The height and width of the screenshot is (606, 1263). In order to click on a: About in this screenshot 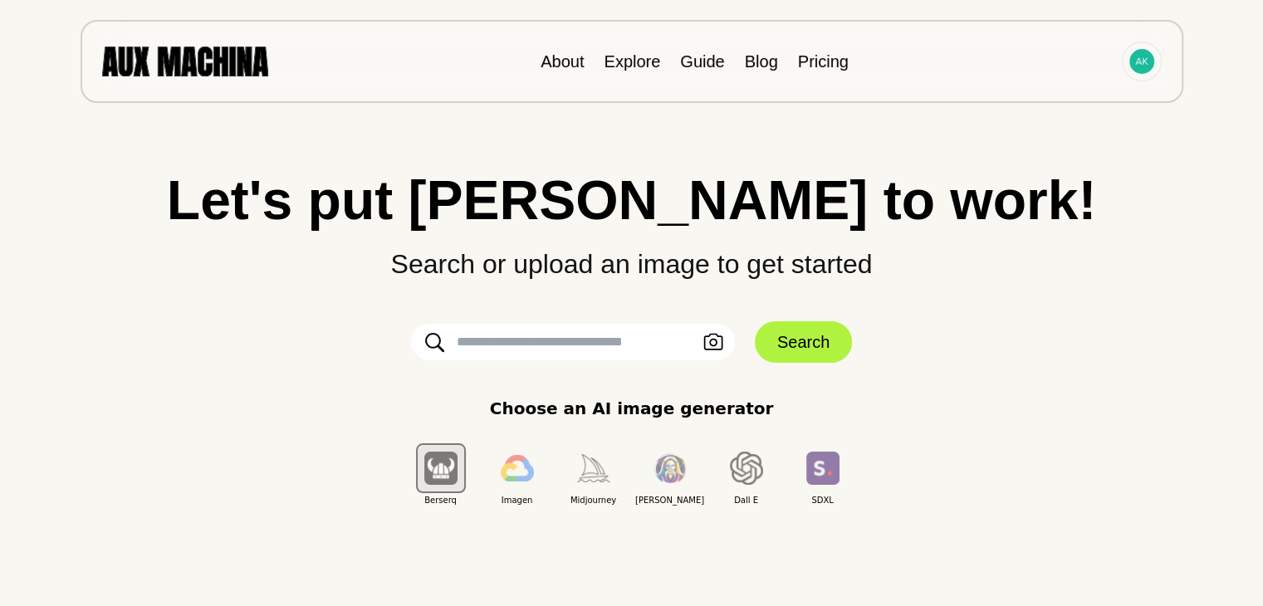, I will do `click(562, 61)`.